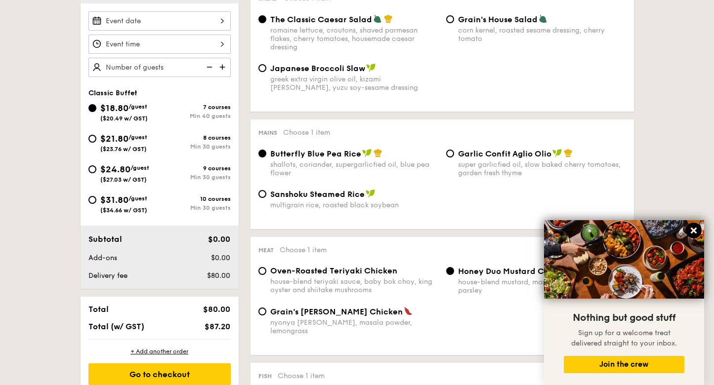  Describe the element at coordinates (265, 376) in the screenshot. I see `span: Fish` at that location.